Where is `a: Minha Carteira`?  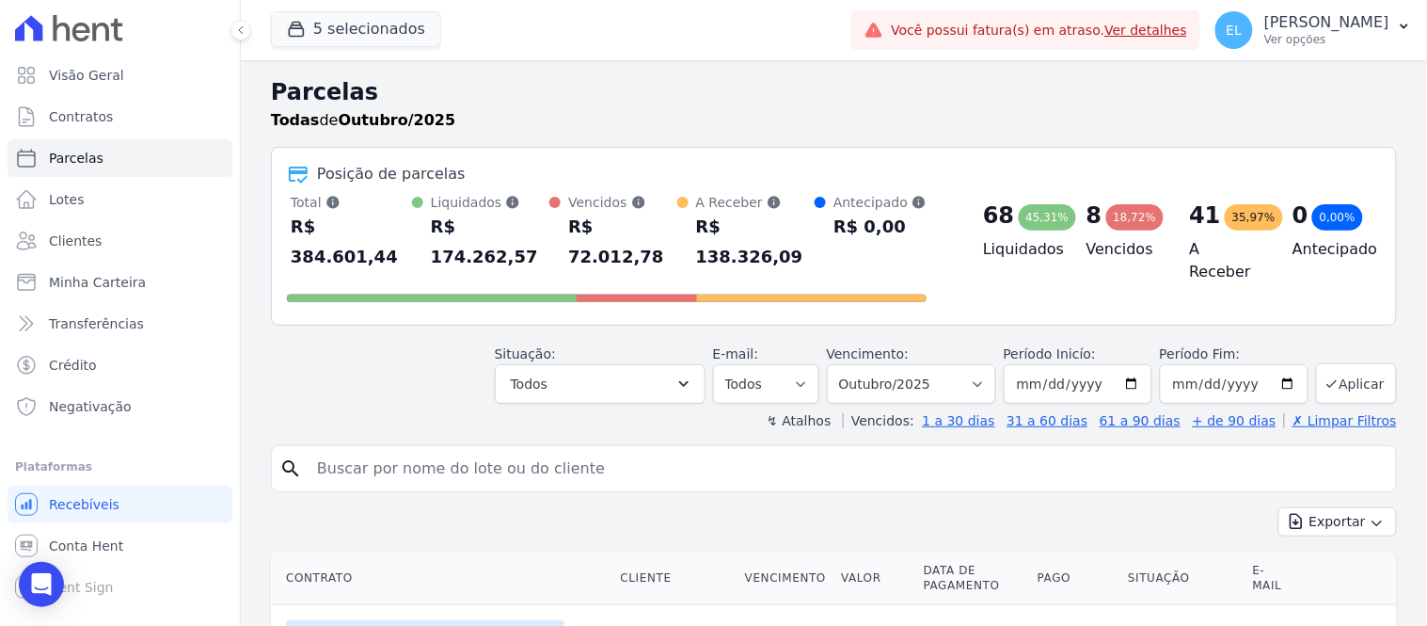 a: Minha Carteira is located at coordinates (120, 282).